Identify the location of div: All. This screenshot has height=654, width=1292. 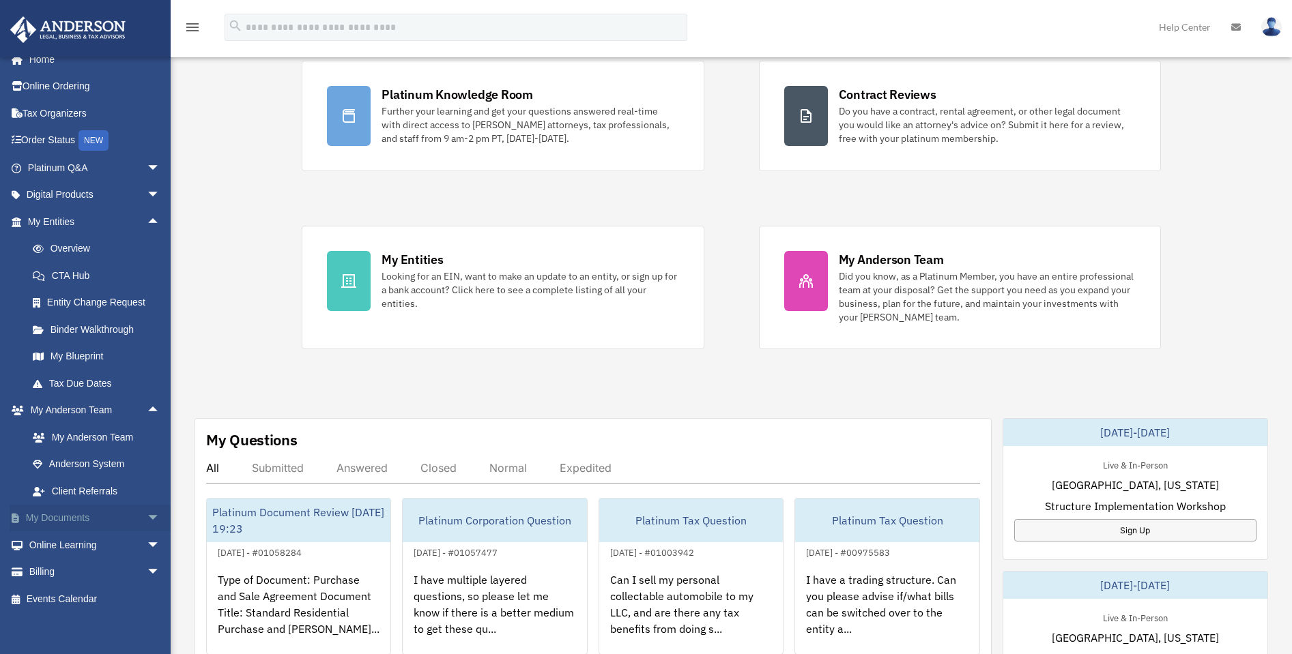
(212, 468).